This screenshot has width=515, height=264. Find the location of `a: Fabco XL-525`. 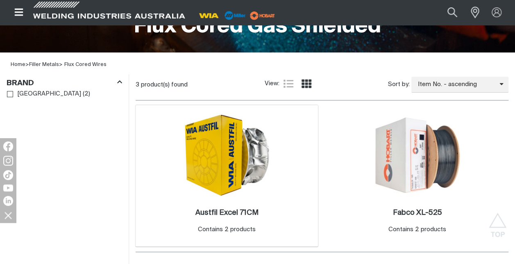

a: Fabco XL-525 is located at coordinates (418, 213).